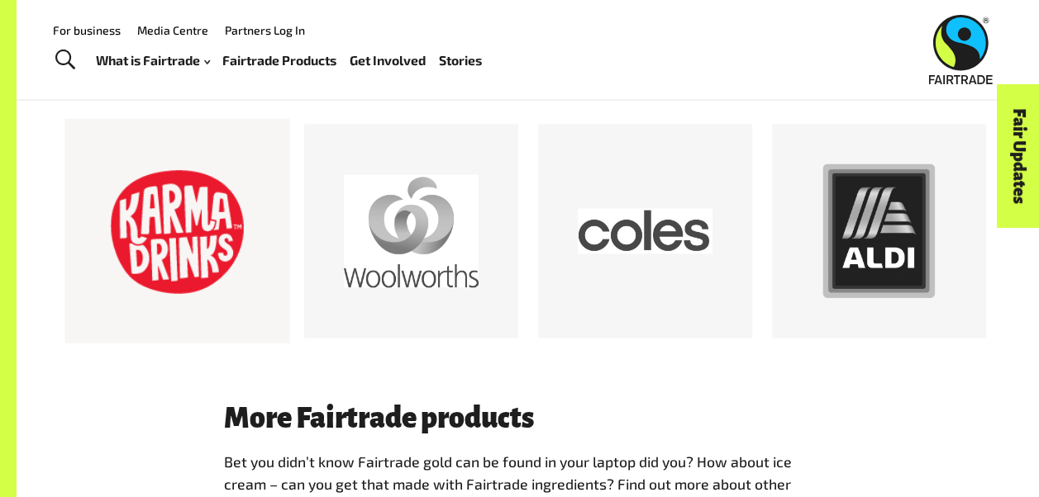 Image resolution: width=1039 pixels, height=497 pixels. Describe the element at coordinates (64, 60) in the screenshot. I see `a: Toggle Search` at that location.